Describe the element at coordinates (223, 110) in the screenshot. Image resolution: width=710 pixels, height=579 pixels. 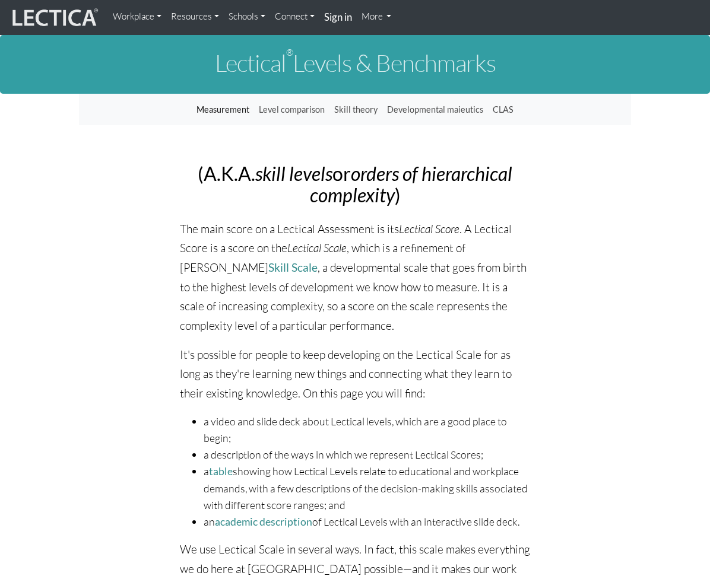
I see `a: Measurement` at that location.